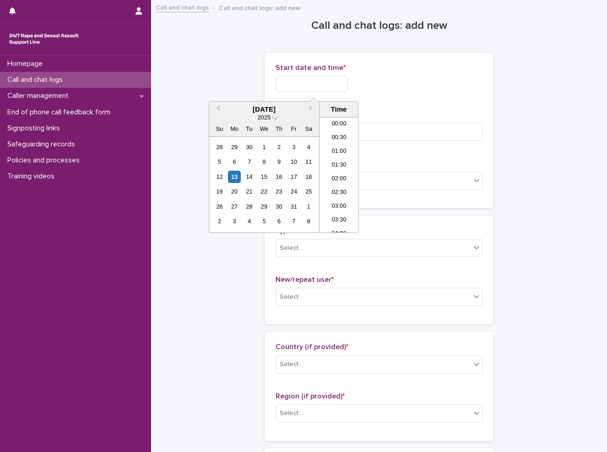 The height and width of the screenshot is (452, 607). Describe the element at coordinates (308, 221) in the screenshot. I see `div: Choose Saturday, November 8th, 2025` at that location.